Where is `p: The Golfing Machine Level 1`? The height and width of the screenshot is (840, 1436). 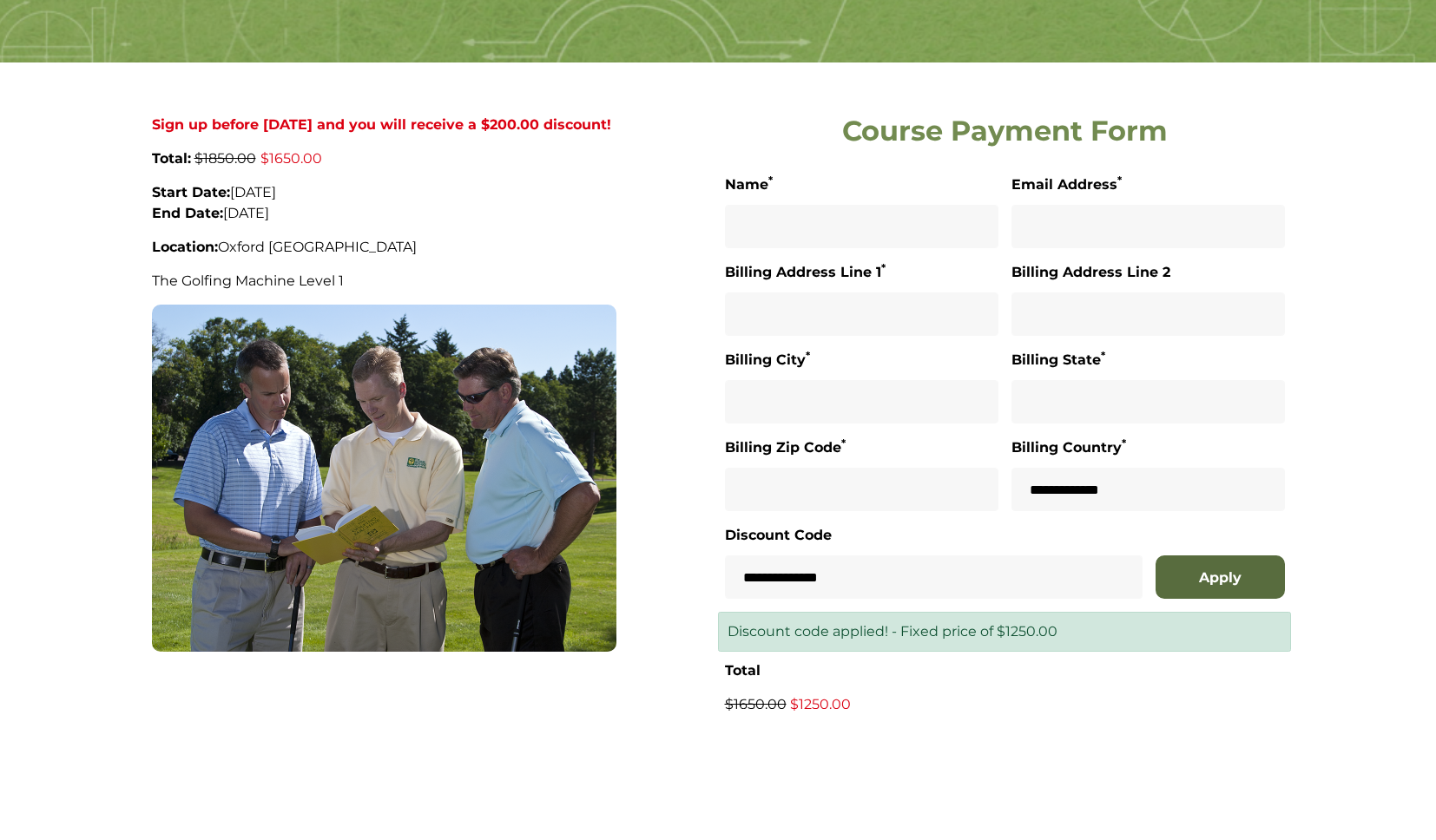
p: The Golfing Machine Level 1 is located at coordinates (383, 281).